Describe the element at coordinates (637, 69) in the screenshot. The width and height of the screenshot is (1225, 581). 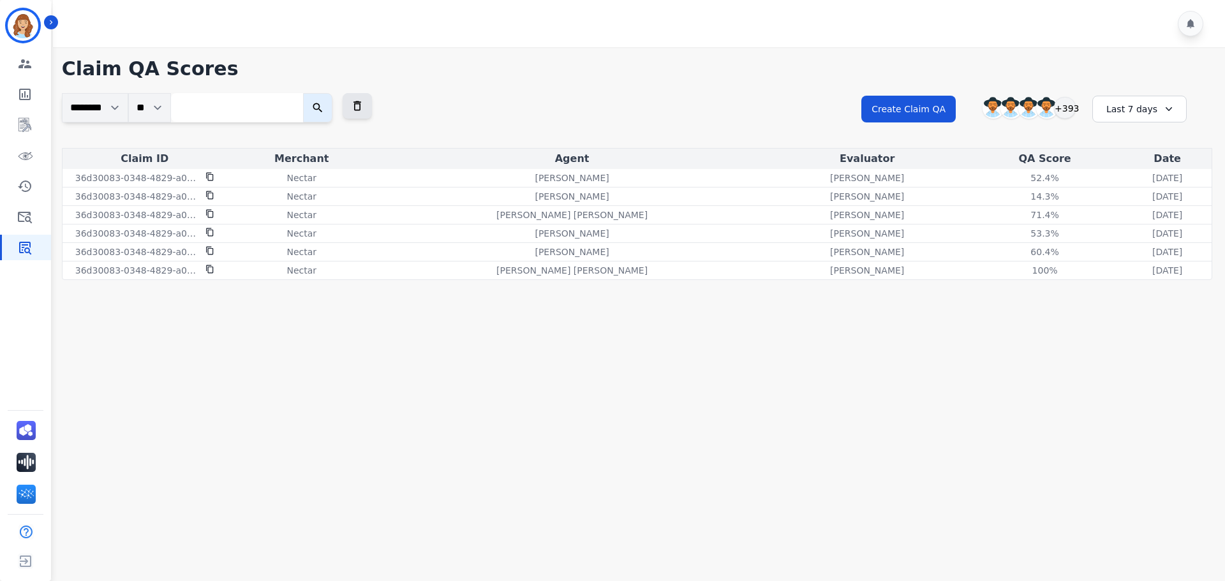
I see `h1: Claim QA Scores` at that location.